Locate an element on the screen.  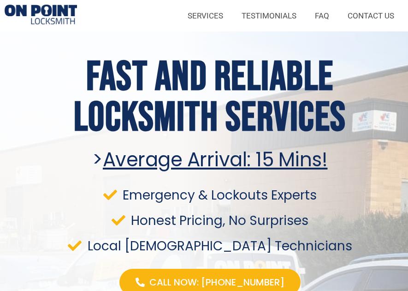
a: CONTACT US is located at coordinates (371, 16).